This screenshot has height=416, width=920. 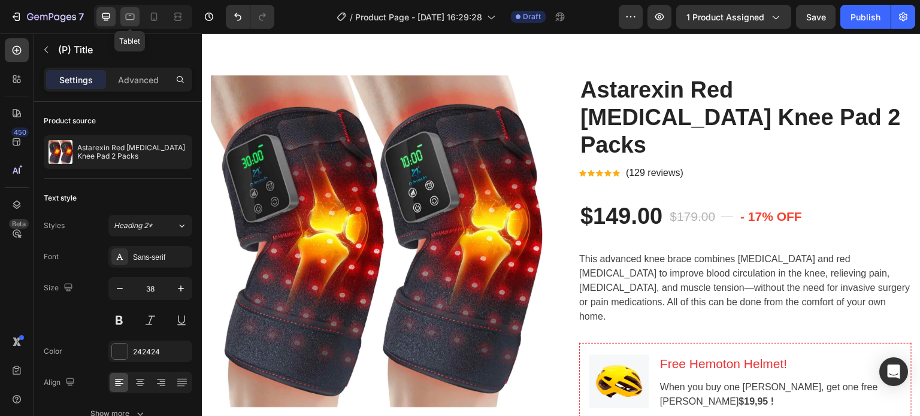 What do you see at coordinates (250, 17) in the screenshot?
I see `div: Undo/Redo` at bounding box center [250, 17].